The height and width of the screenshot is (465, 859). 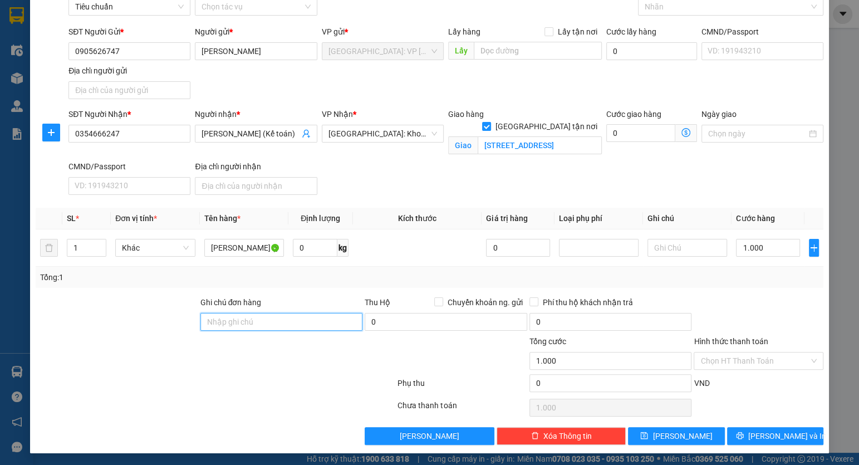 I want to click on span: VP Nhận, so click(x=337, y=114).